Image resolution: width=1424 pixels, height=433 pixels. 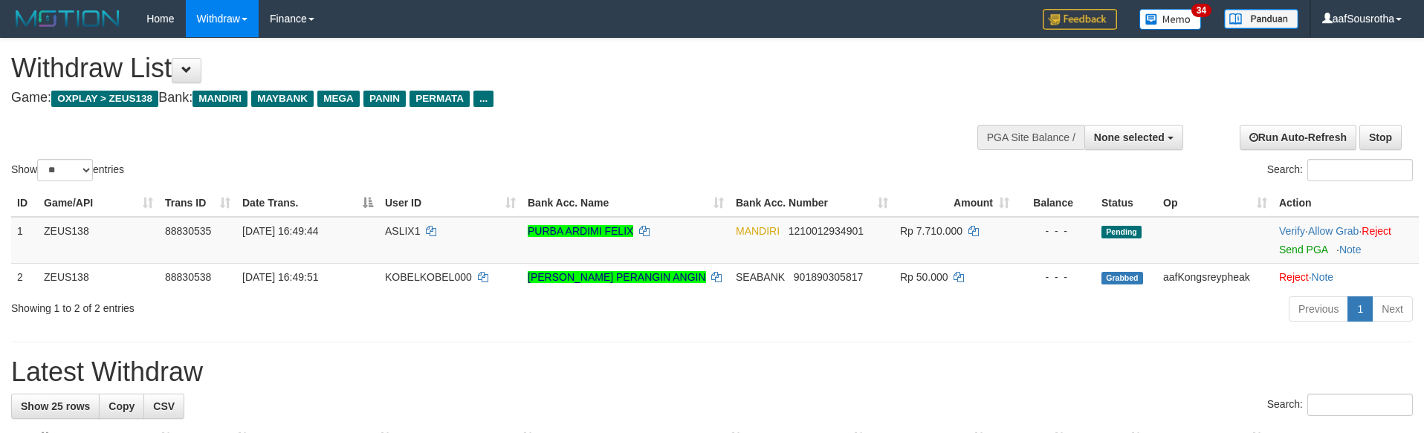 What do you see at coordinates (473, 68) in the screenshot?
I see `h1: Withdraw List` at bounding box center [473, 68].